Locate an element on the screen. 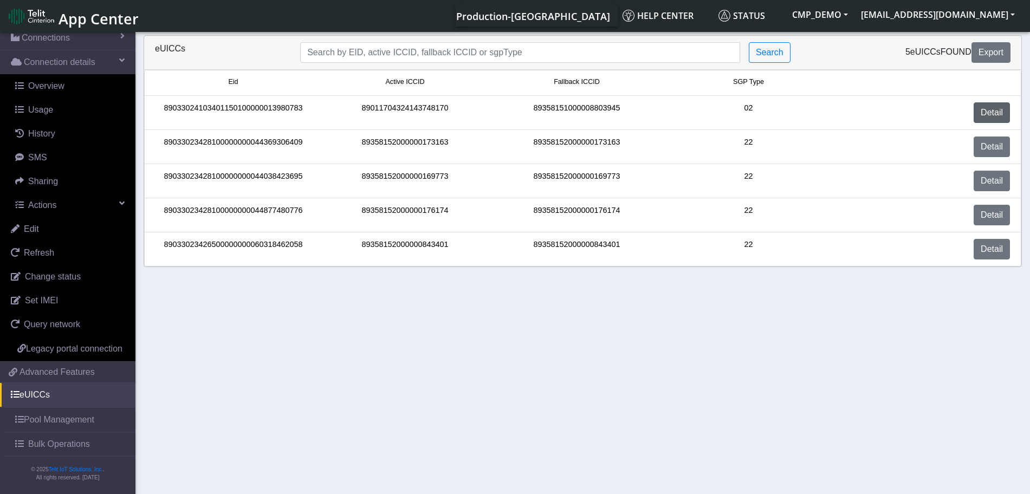 The image size is (1030, 494). a: Your current platform instance is located at coordinates (533, 16).